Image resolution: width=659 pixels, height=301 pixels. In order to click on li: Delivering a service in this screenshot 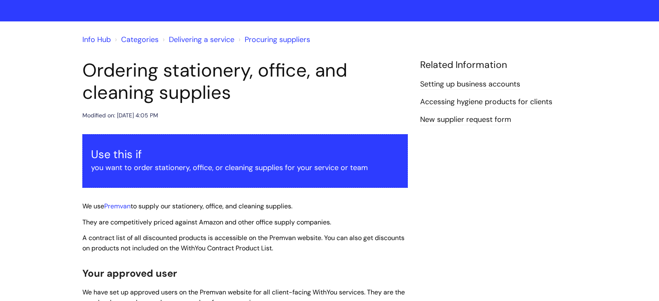, I will do `click(197, 40)`.